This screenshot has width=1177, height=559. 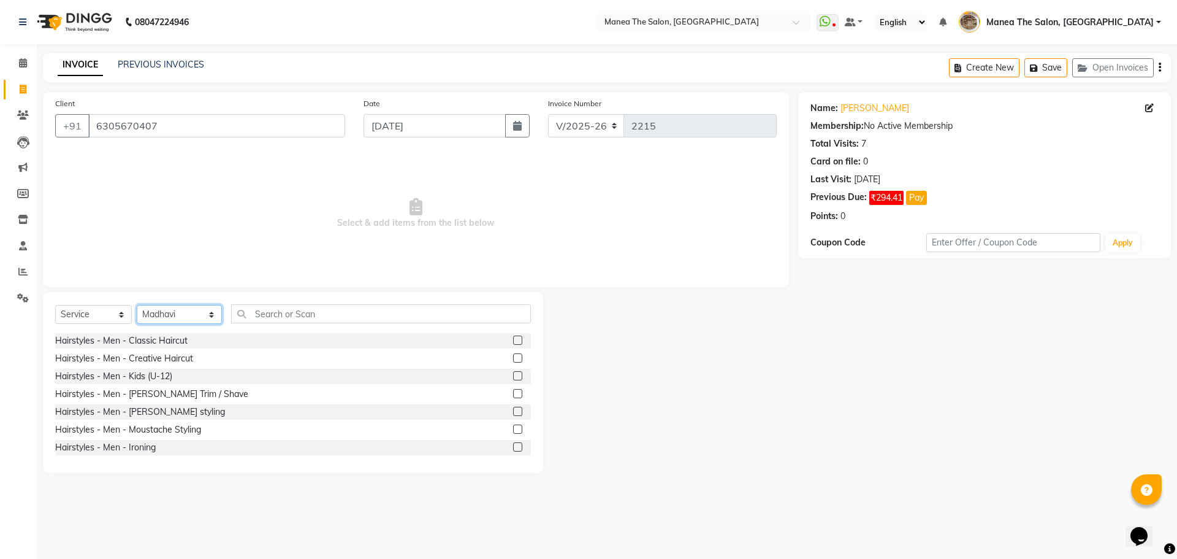 I want to click on div: Hairstyles - Men - Ironing, so click(x=105, y=447).